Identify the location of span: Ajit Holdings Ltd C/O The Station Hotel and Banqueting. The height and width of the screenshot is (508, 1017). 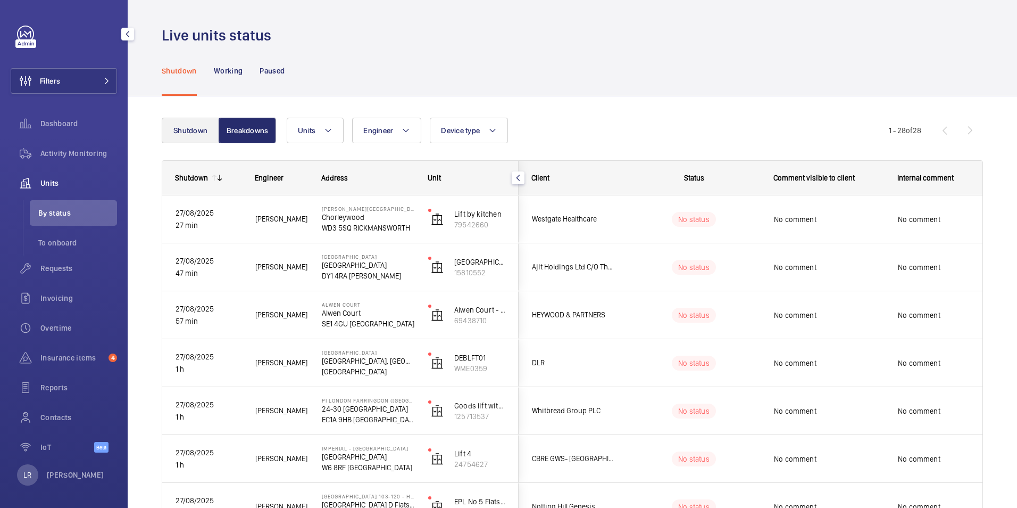
(573, 267).